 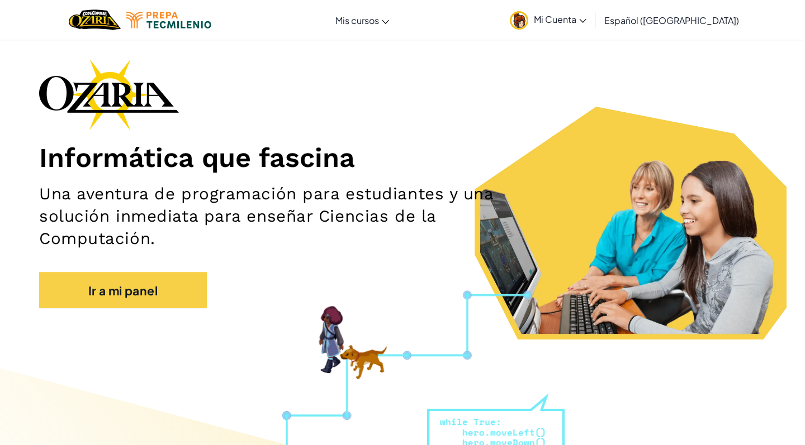 I want to click on font: Una aventura de programación para estudiantes y una solución inmediata para enseñar Ciencias de l..., so click(x=266, y=216).